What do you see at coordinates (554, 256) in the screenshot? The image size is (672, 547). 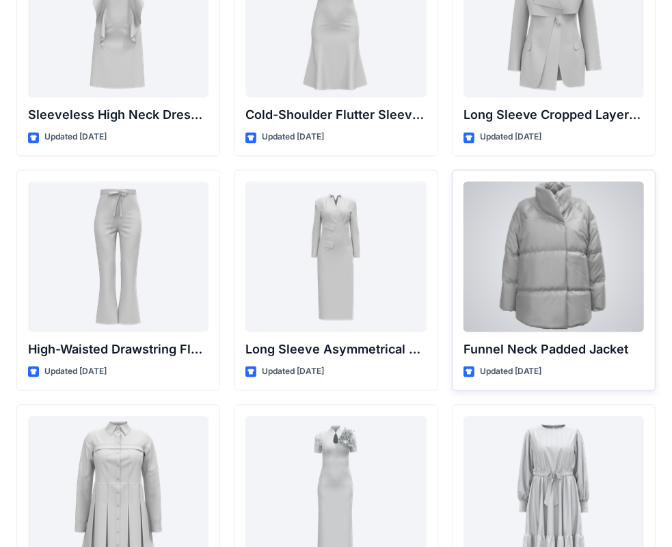 I see `a: Funnel Neck Padded Jacket` at bounding box center [554, 256].